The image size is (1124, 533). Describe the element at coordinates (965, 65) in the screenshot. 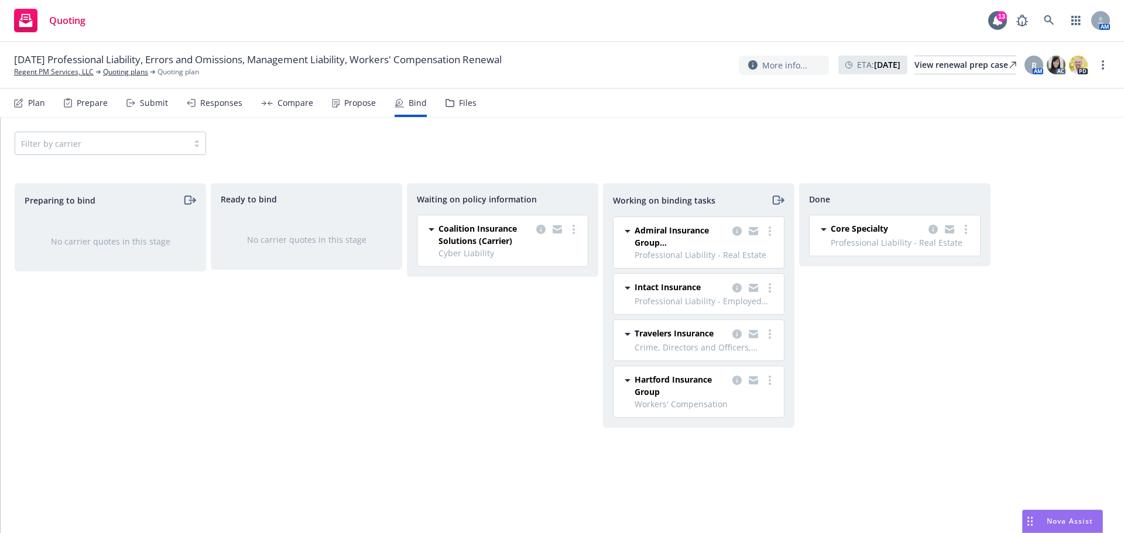

I see `div: View renewal prep case` at that location.